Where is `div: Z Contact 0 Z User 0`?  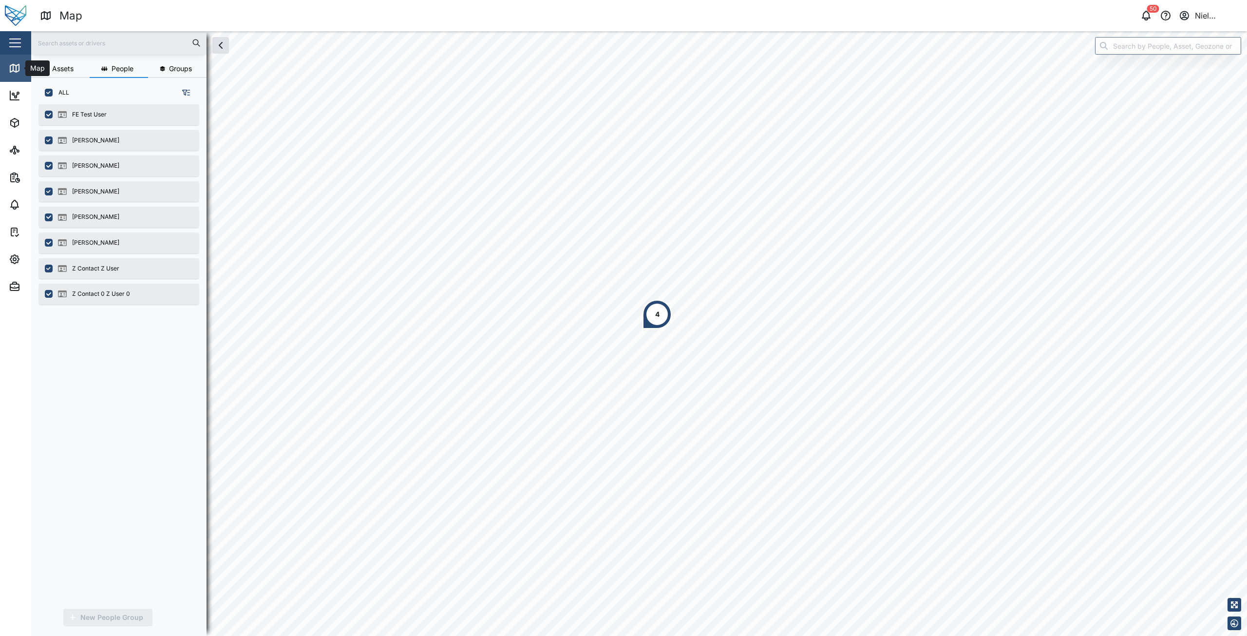 div: Z Contact 0 Z User 0 is located at coordinates (101, 294).